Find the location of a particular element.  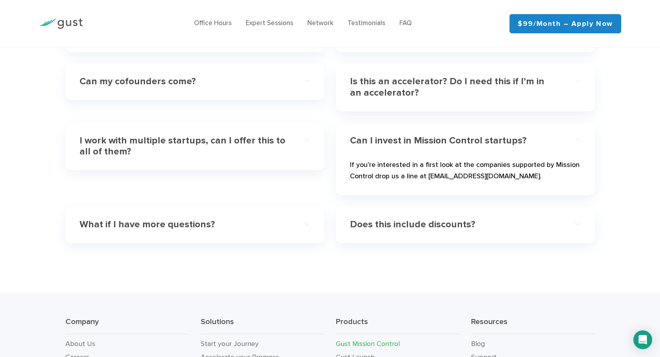

h4: What if I have more questions? is located at coordinates (183, 224).